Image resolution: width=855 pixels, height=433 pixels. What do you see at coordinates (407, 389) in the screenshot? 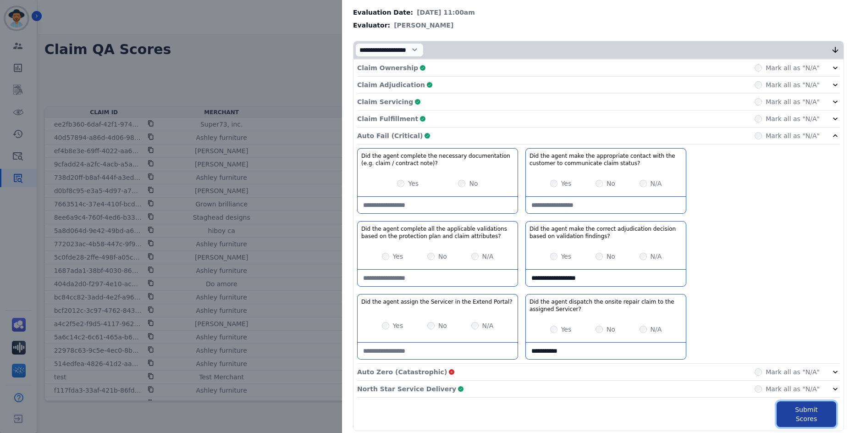
I see `p: North Star Service Delivery` at bounding box center [407, 389].